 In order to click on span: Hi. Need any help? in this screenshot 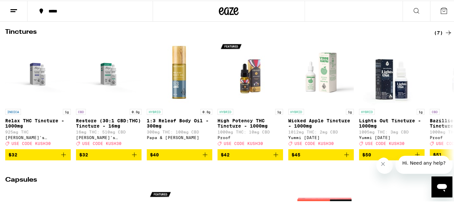, I will do `click(28, 7)`.